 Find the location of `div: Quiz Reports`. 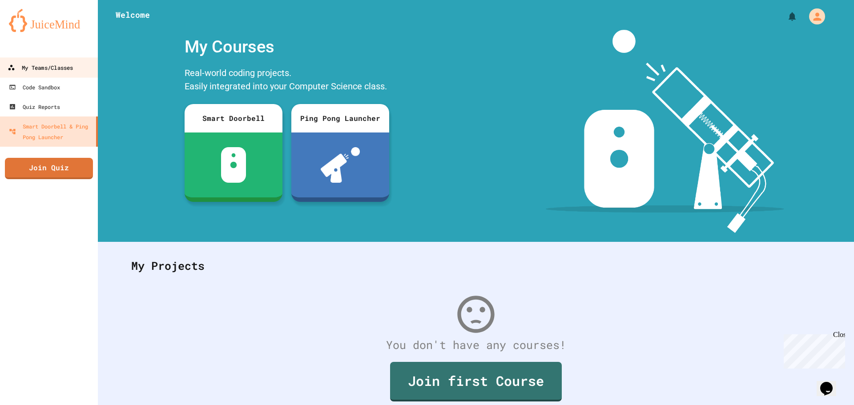

div: Quiz Reports is located at coordinates (34, 107).